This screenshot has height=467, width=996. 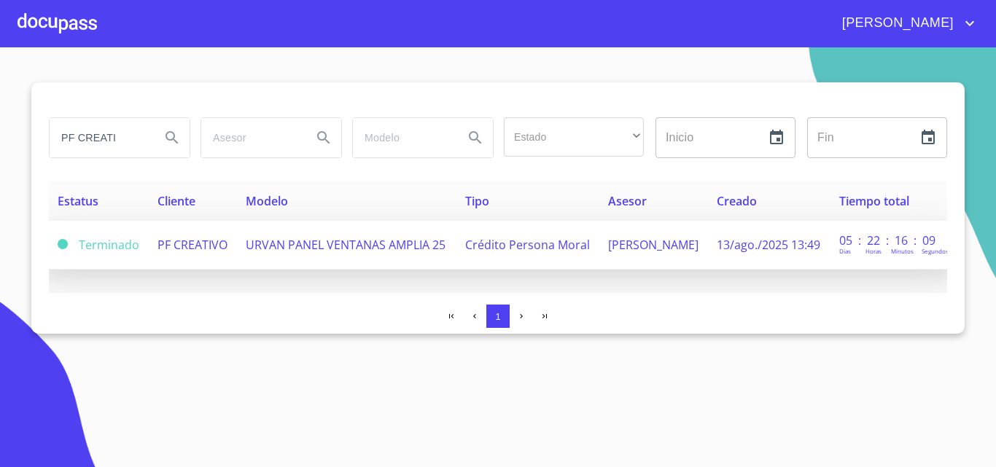 What do you see at coordinates (497, 316) in the screenshot?
I see `span: 1` at bounding box center [497, 316].